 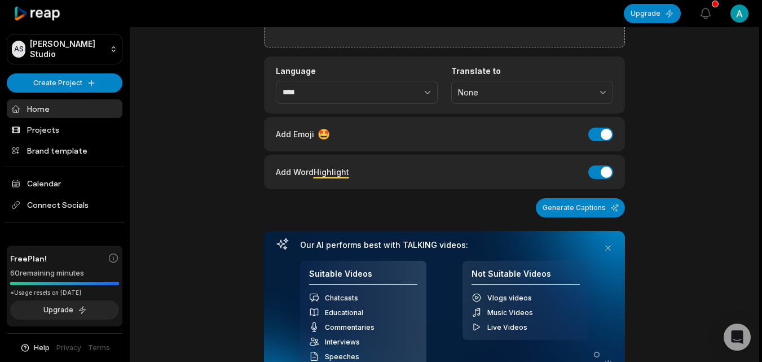 What do you see at coordinates (312, 171) in the screenshot?
I see `div: Add Word` at bounding box center [312, 171].